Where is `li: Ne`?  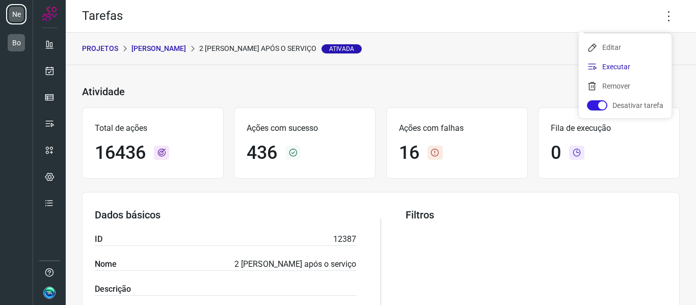 li: Ne is located at coordinates (16, 14).